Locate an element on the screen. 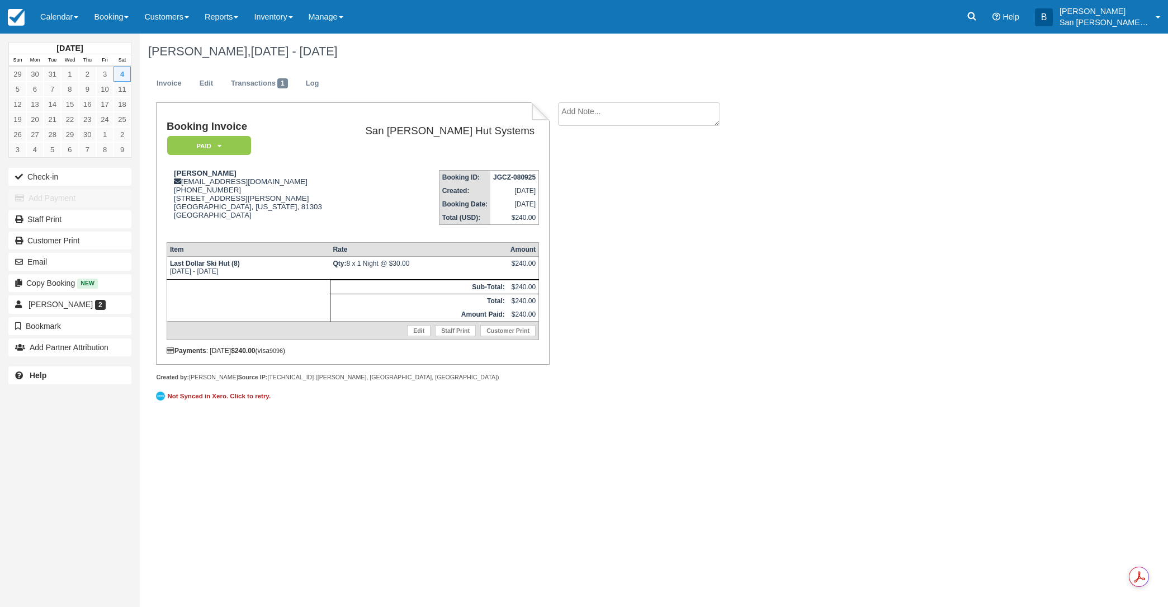  span: 2 is located at coordinates (100, 305).